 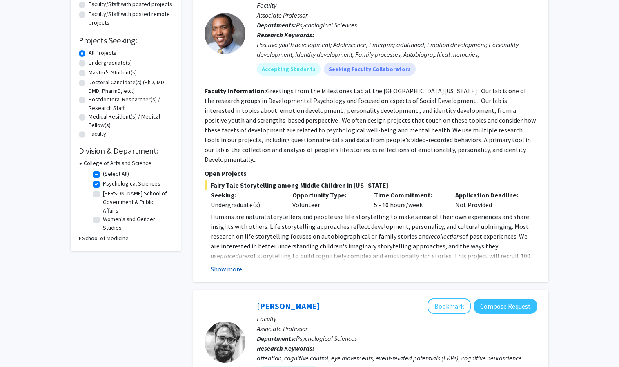 What do you see at coordinates (131, 104) in the screenshot?
I see `label: Postdoctoral Researcher(s) / Research Staff` at bounding box center [131, 104].